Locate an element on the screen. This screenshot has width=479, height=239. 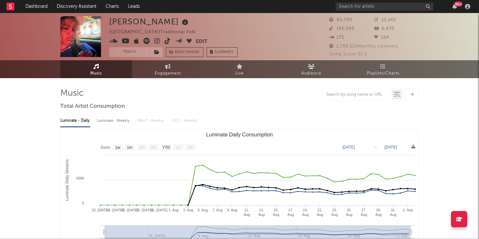
span: 6,470 is located at coordinates (384, 29).